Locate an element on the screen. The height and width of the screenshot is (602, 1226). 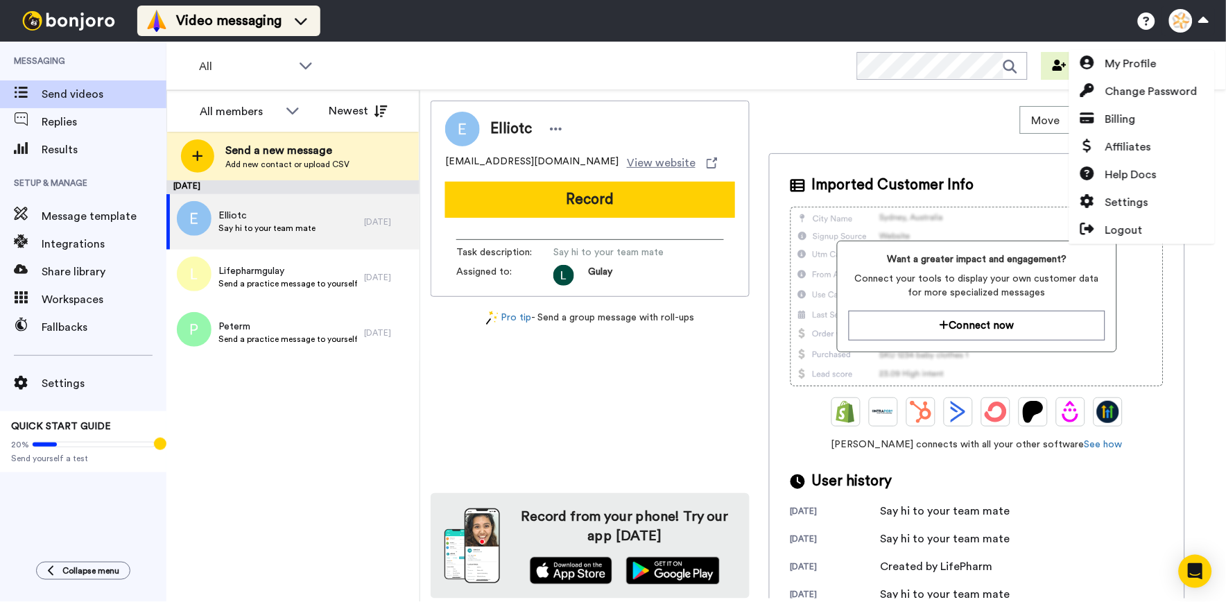
span: QUICK START GUIDE is located at coordinates (61, 427).